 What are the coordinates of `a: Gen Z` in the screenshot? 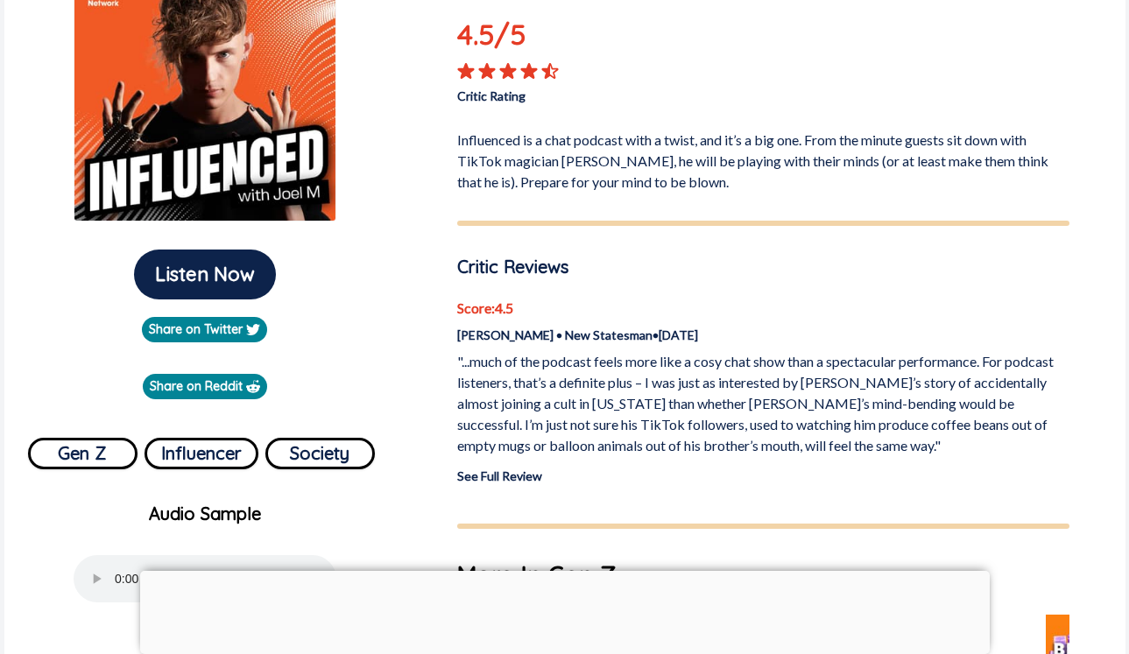 It's located at (82, 450).